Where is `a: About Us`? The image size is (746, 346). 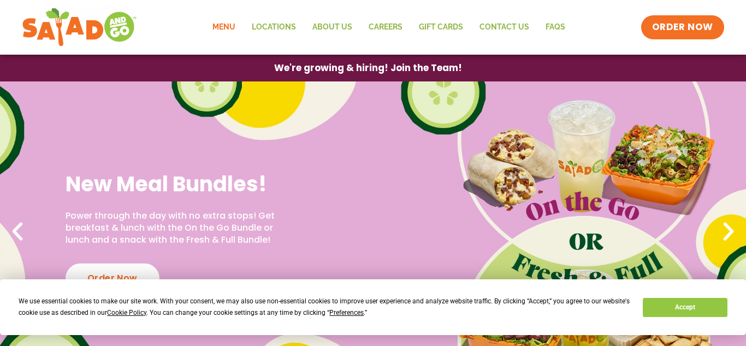 a: About Us is located at coordinates (332, 27).